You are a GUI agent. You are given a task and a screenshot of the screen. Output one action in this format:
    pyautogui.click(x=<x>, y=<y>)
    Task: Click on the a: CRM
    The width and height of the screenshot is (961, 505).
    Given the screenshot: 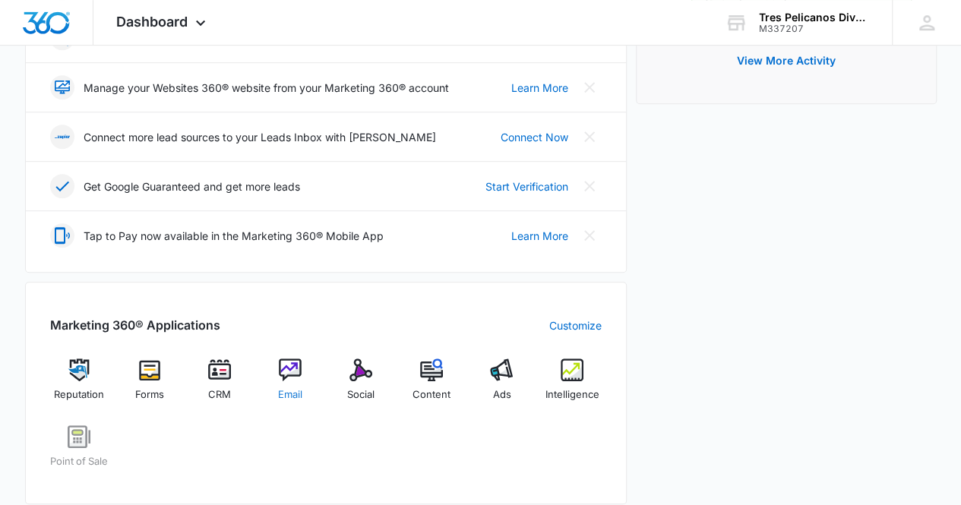 What is the action you would take?
    pyautogui.click(x=220, y=386)
    